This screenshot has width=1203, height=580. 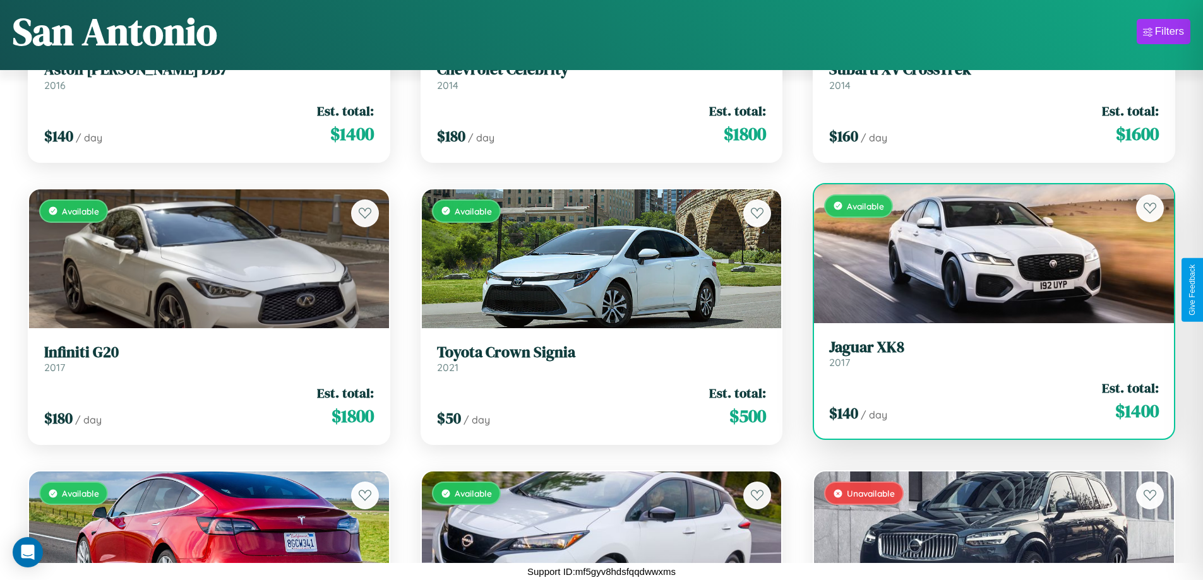 I want to click on div: Filters, so click(x=1170, y=32).